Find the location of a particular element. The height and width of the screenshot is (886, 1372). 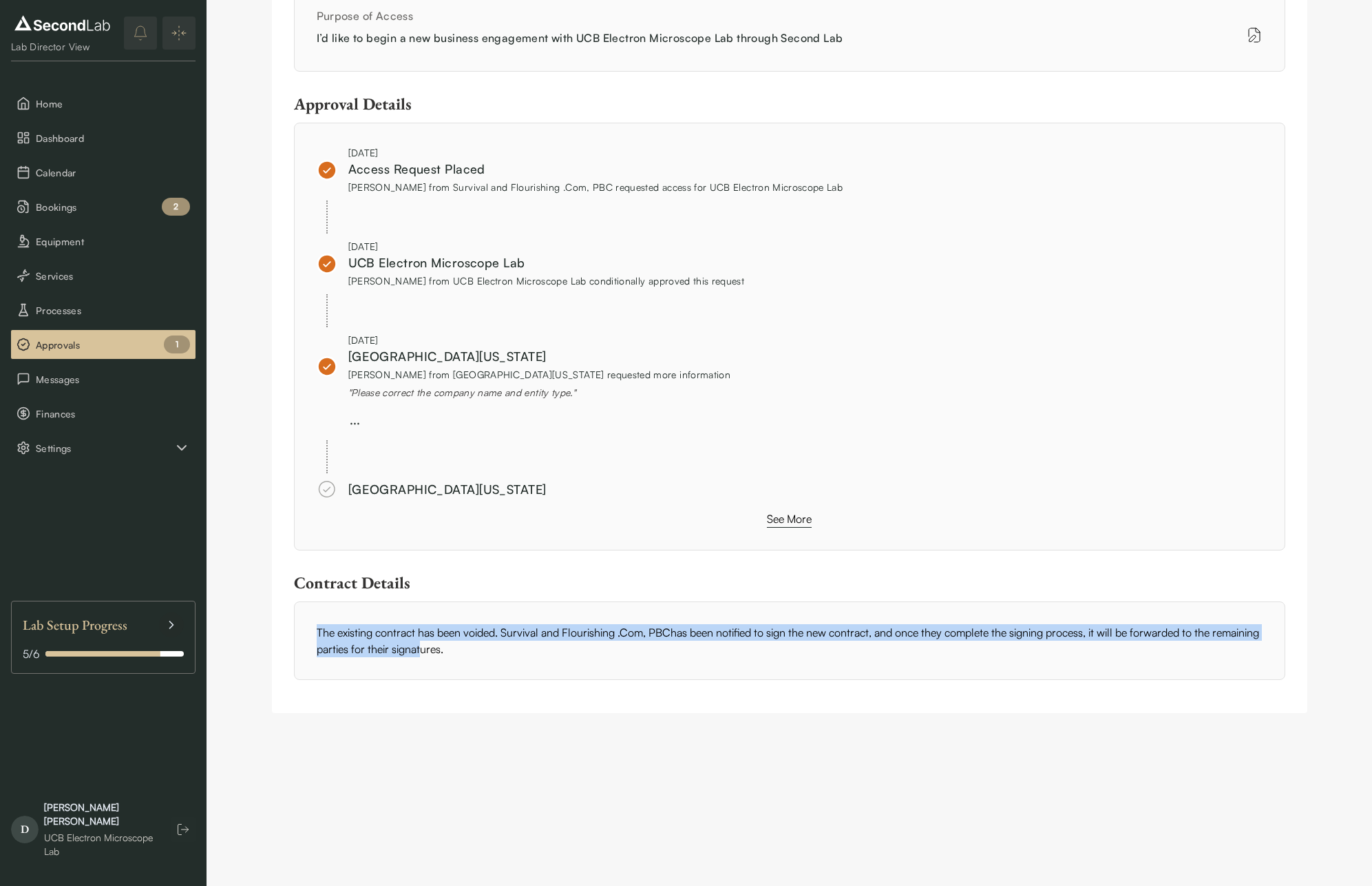

a: Home is located at coordinates (103, 103).